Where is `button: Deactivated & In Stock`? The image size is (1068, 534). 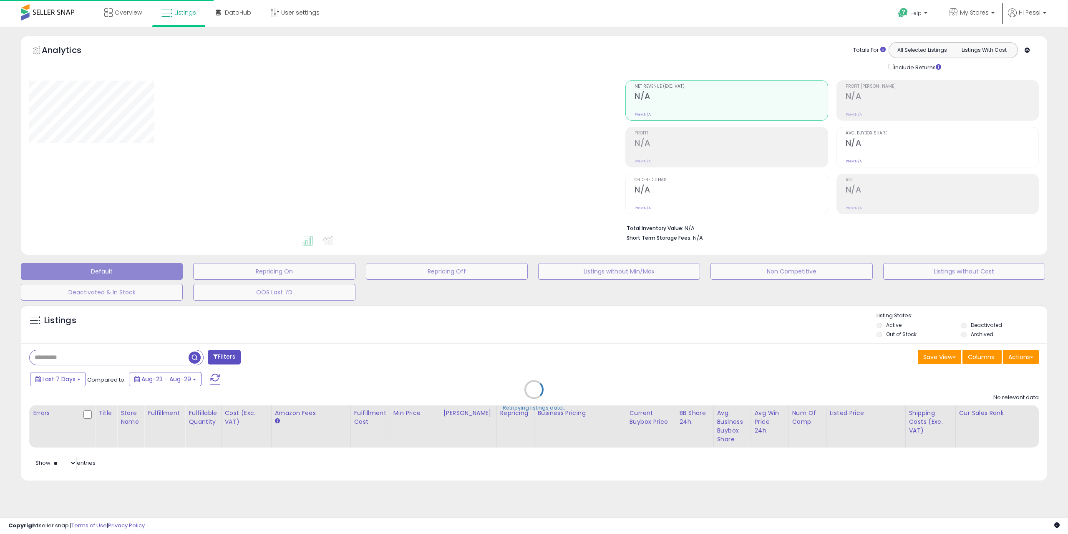
button: Deactivated & In Stock is located at coordinates (102, 292).